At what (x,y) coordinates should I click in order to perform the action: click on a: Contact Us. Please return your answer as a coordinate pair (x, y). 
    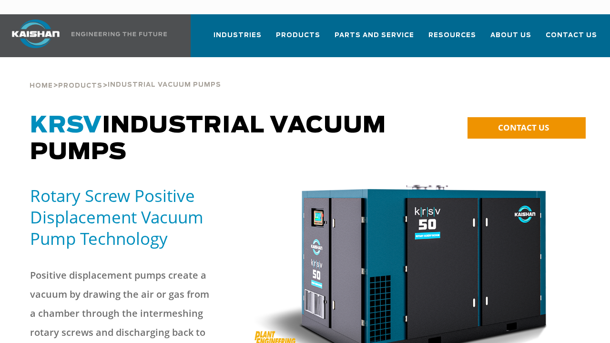
    Looking at the image, I should click on (571, 39).